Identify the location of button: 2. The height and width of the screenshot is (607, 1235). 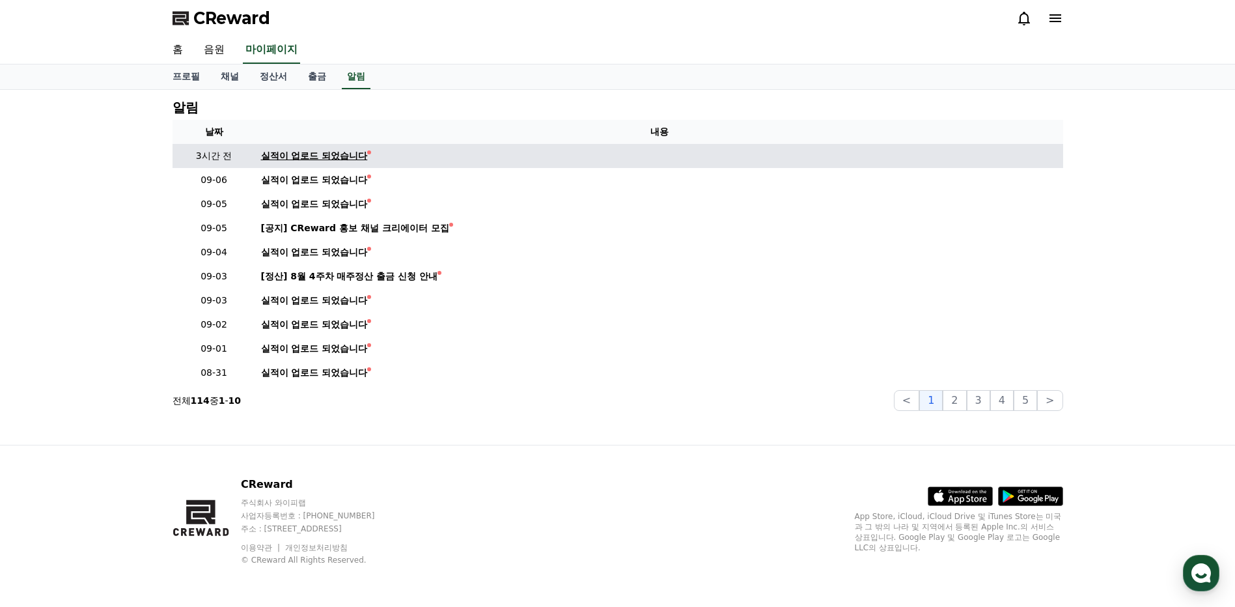
(954, 400).